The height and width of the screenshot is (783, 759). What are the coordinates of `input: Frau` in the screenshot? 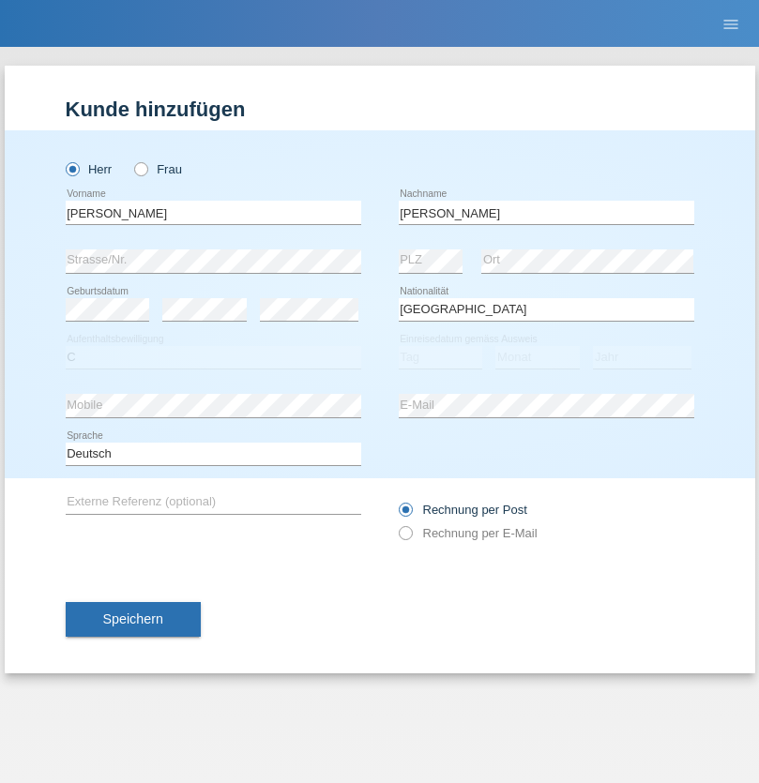 It's located at (140, 168).